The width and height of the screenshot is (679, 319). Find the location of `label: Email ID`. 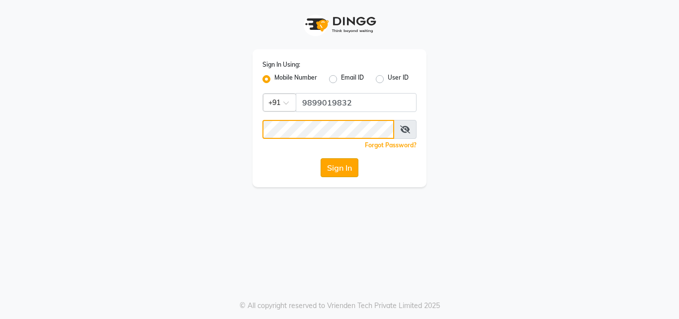

label: Email ID is located at coordinates (353, 79).